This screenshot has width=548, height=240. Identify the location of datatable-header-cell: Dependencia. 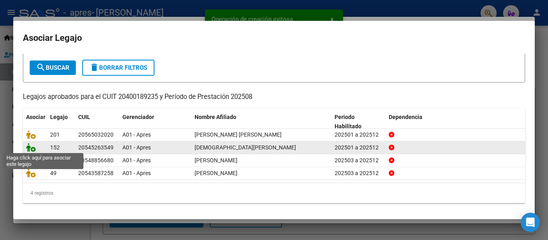
(455, 122).